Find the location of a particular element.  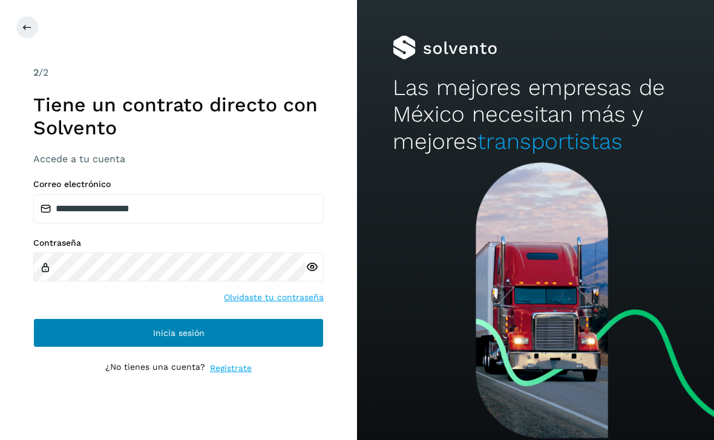

h1: Tiene un contrato directo con Solvento is located at coordinates (179, 116).